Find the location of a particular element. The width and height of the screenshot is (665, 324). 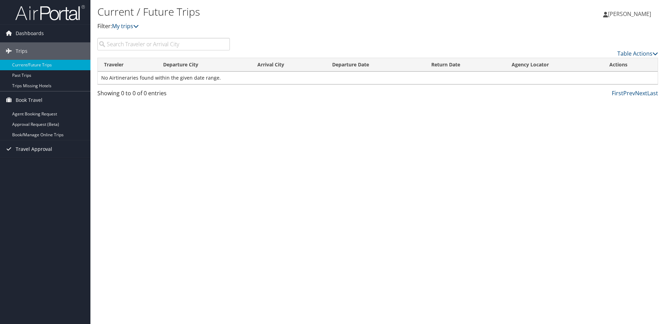

a: Prev is located at coordinates (629, 93).